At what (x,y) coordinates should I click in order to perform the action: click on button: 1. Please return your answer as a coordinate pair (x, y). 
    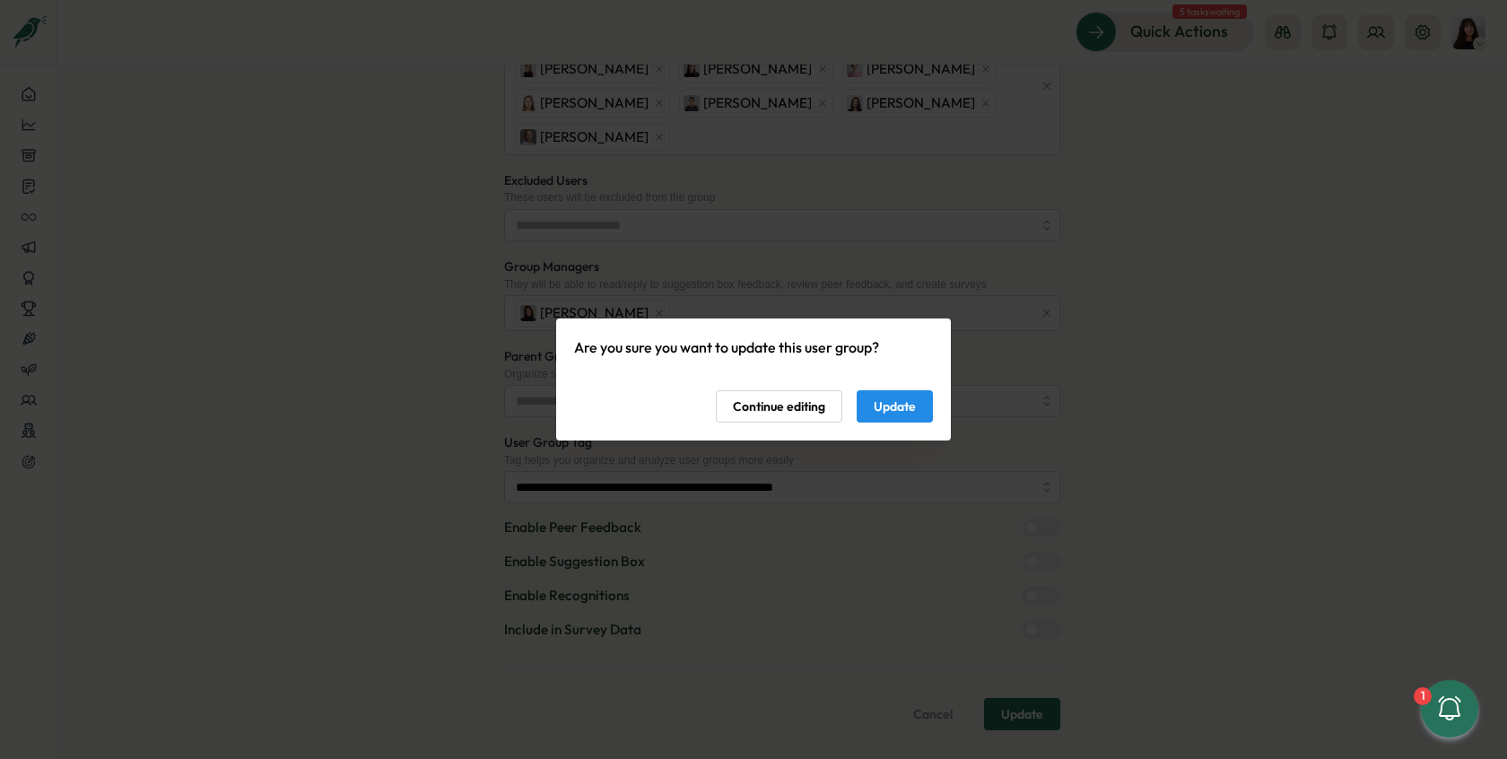
    Looking at the image, I should click on (1450, 709).